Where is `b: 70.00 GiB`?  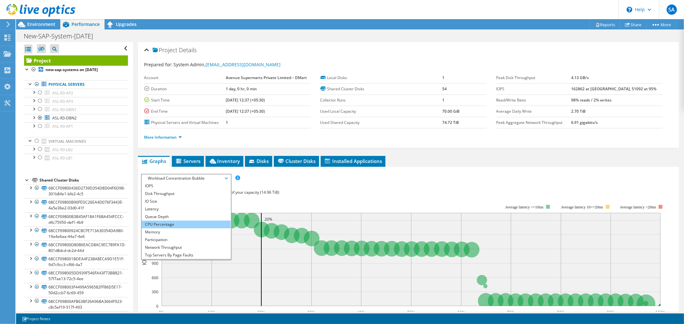
b: 70.00 GiB is located at coordinates (451, 111).